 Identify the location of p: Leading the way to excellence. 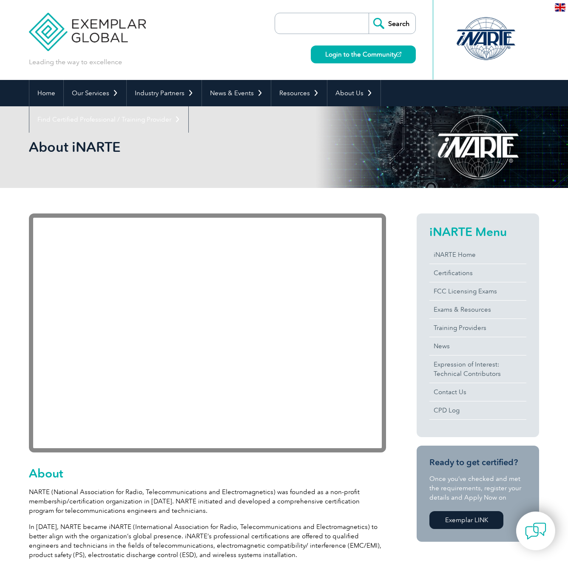
(75, 62).